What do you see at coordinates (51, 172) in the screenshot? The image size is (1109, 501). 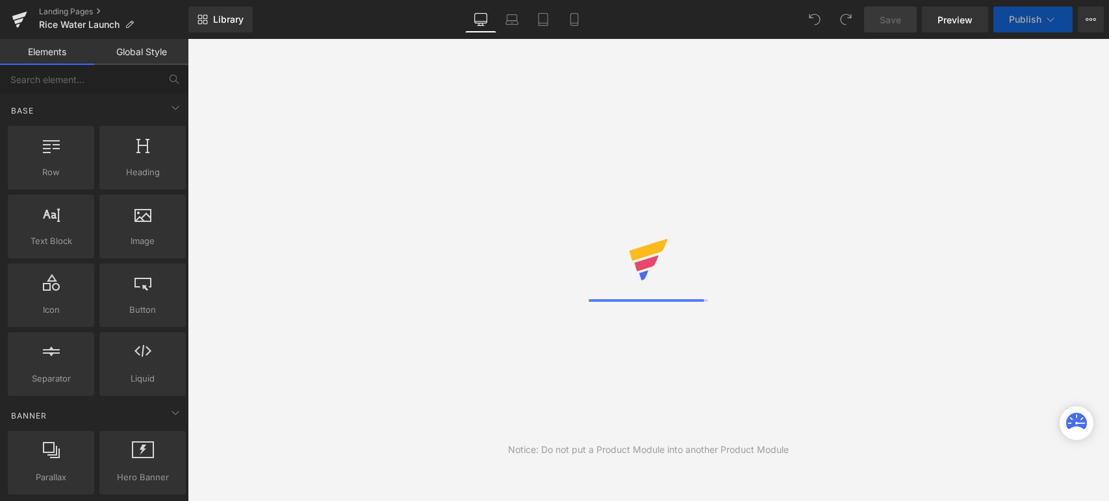 I see `span: Row` at bounding box center [51, 172].